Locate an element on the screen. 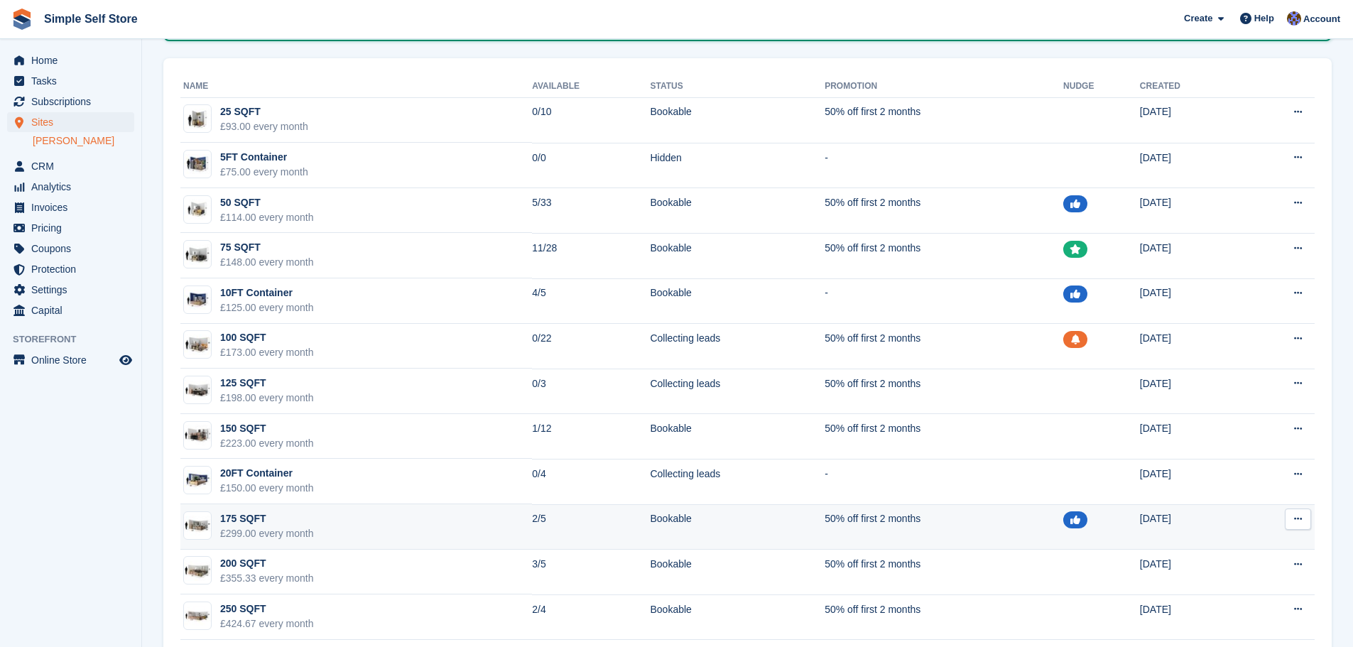 The image size is (1353, 647). th: Status is located at coordinates (737, 87).